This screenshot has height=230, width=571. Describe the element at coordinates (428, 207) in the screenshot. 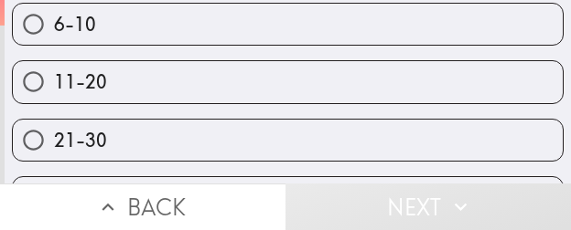

I see `button: Next` at that location.